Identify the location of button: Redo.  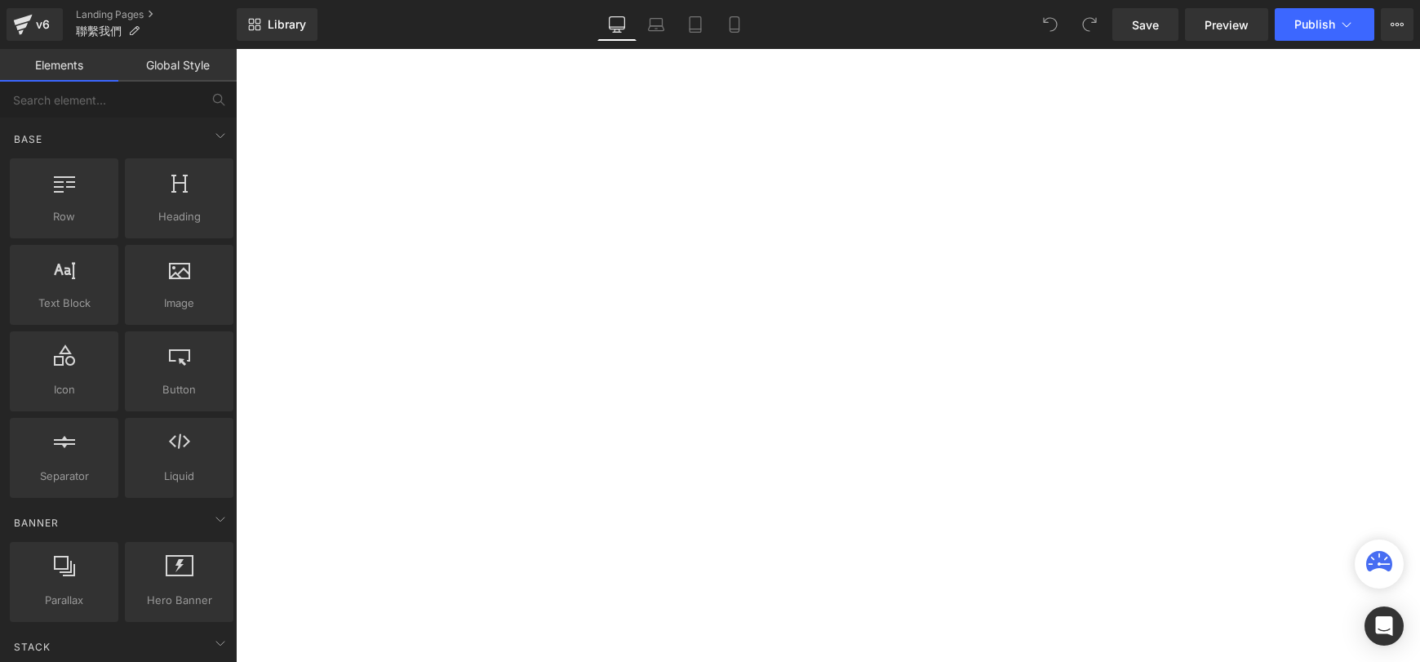
(1090, 24).